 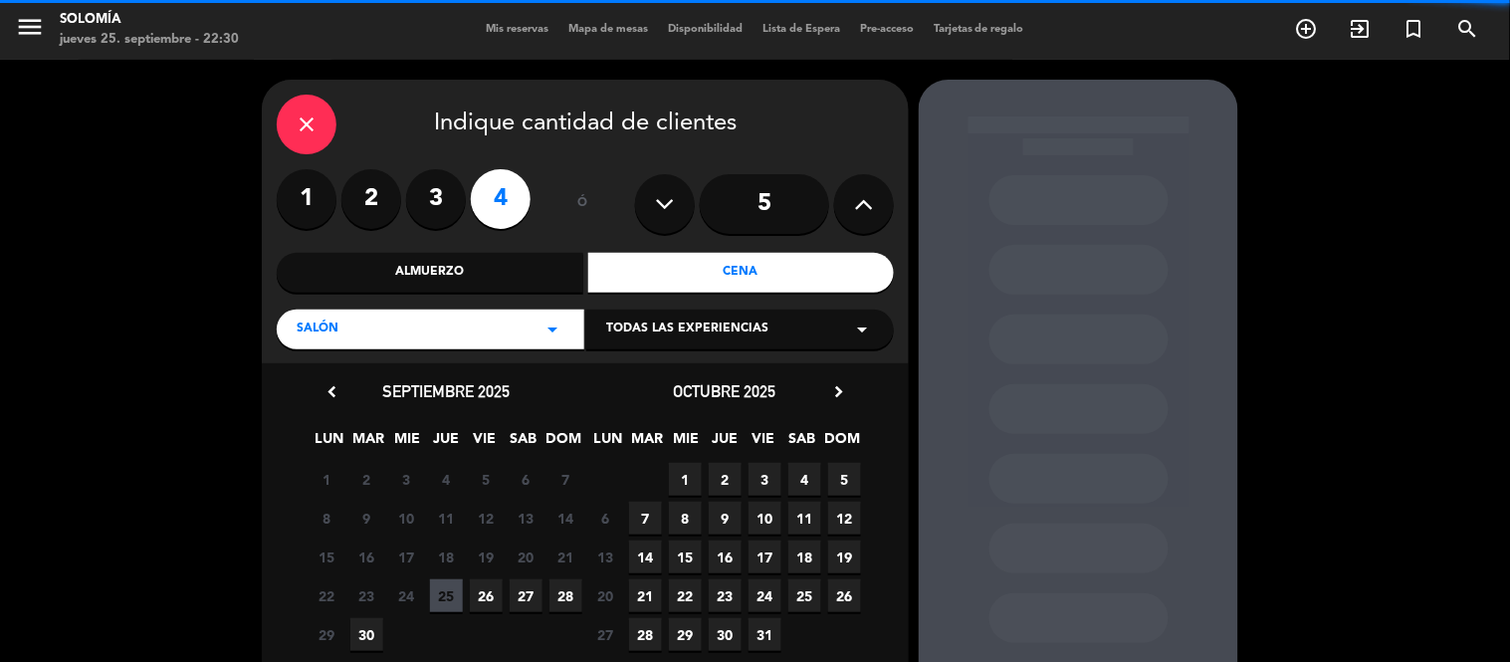 I want to click on span: Lista de Espera, so click(x=801, y=29).